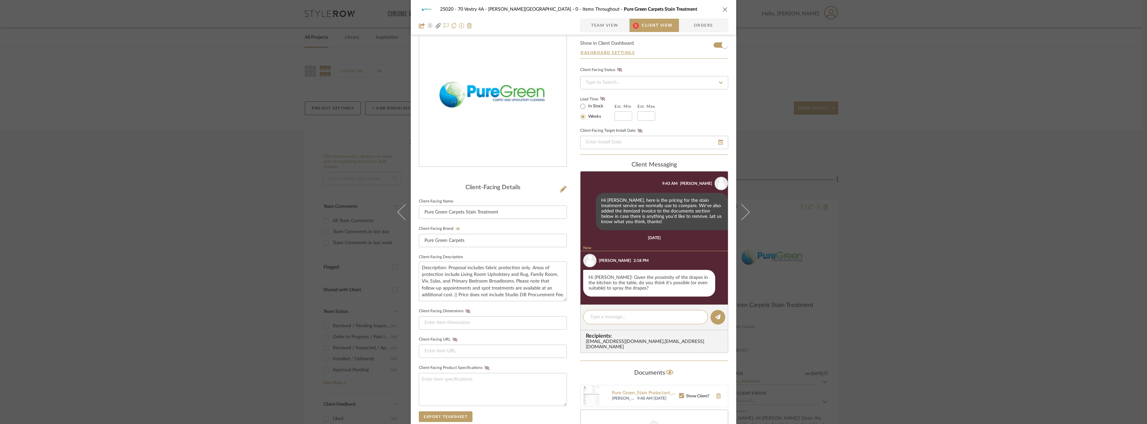 The height and width of the screenshot is (424, 1147). I want to click on button: Client-Facing URL, so click(455, 339).